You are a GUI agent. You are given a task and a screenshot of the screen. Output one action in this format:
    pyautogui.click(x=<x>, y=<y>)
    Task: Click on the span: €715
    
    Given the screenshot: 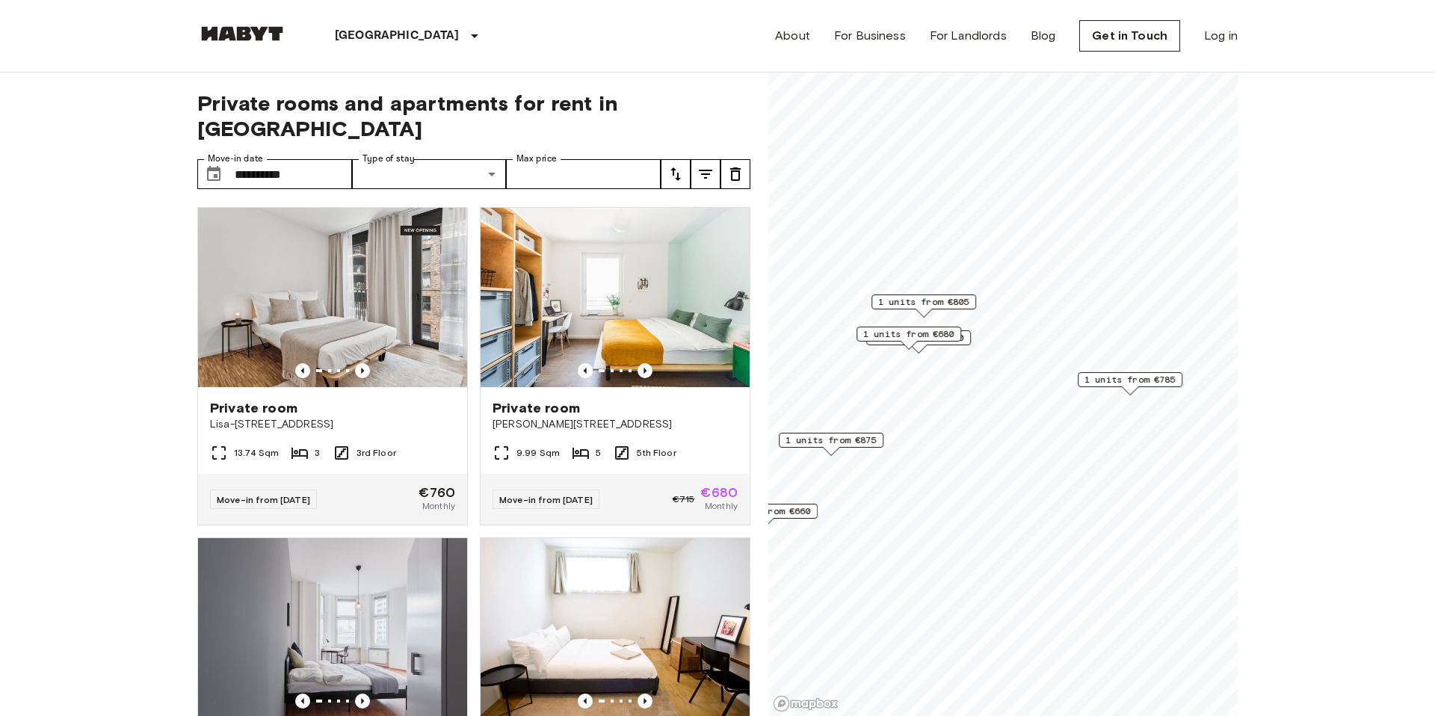 What is the action you would take?
    pyautogui.click(x=684, y=499)
    